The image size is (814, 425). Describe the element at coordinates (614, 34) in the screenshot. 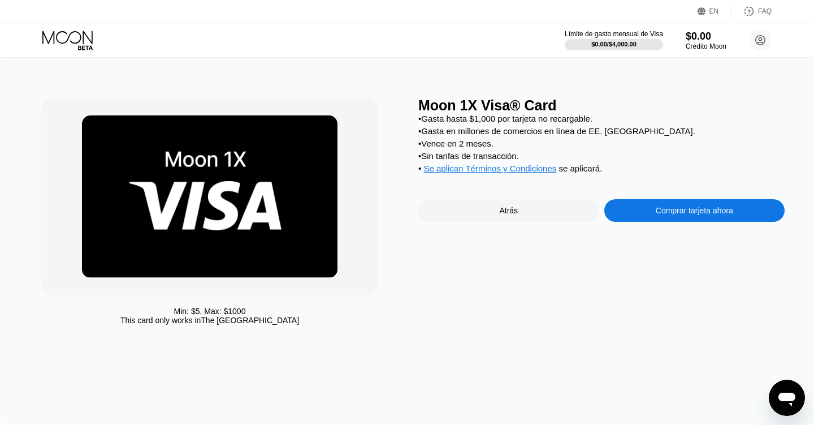

I see `div: Límite de gasto mensual de Visa` at that location.